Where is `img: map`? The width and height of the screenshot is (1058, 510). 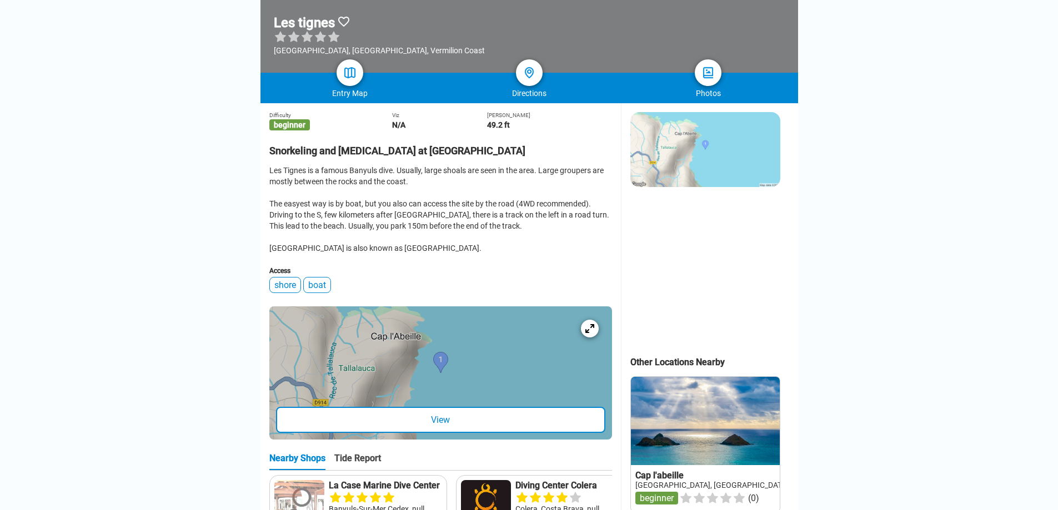 img: map is located at coordinates (350, 73).